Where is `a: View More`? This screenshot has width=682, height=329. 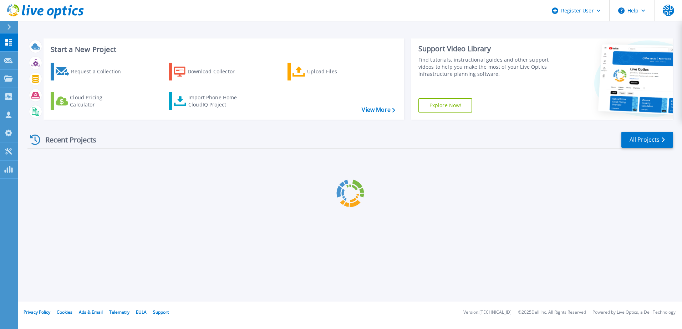
a: View More is located at coordinates (378, 110).